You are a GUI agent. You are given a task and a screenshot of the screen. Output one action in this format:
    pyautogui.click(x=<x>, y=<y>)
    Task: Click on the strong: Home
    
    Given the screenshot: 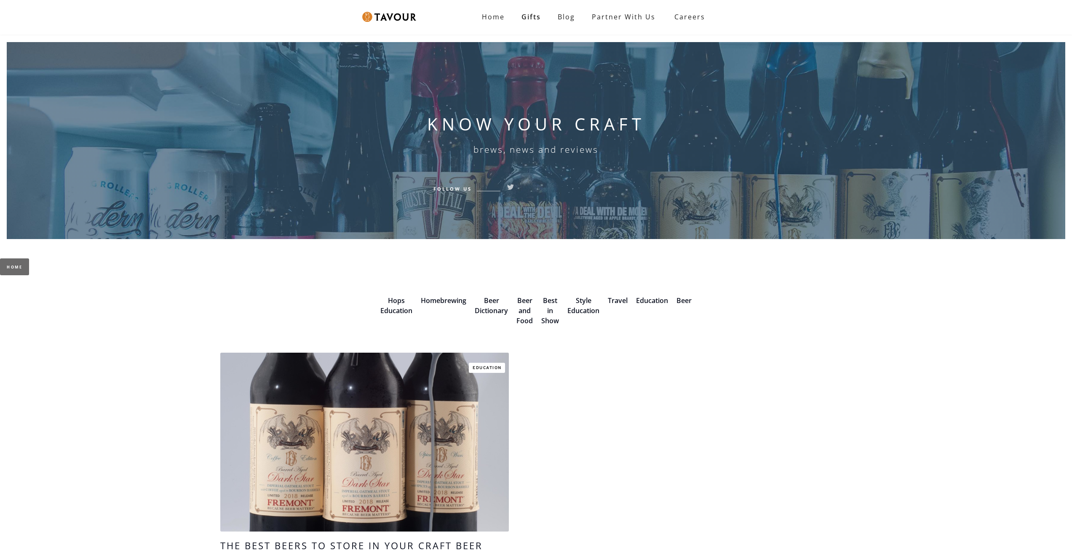 What is the action you would take?
    pyautogui.click(x=493, y=17)
    